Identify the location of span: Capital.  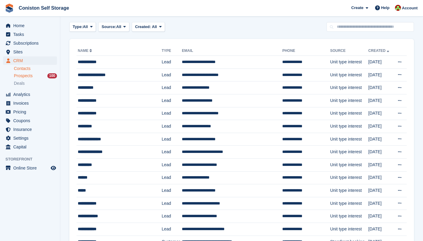
(31, 147).